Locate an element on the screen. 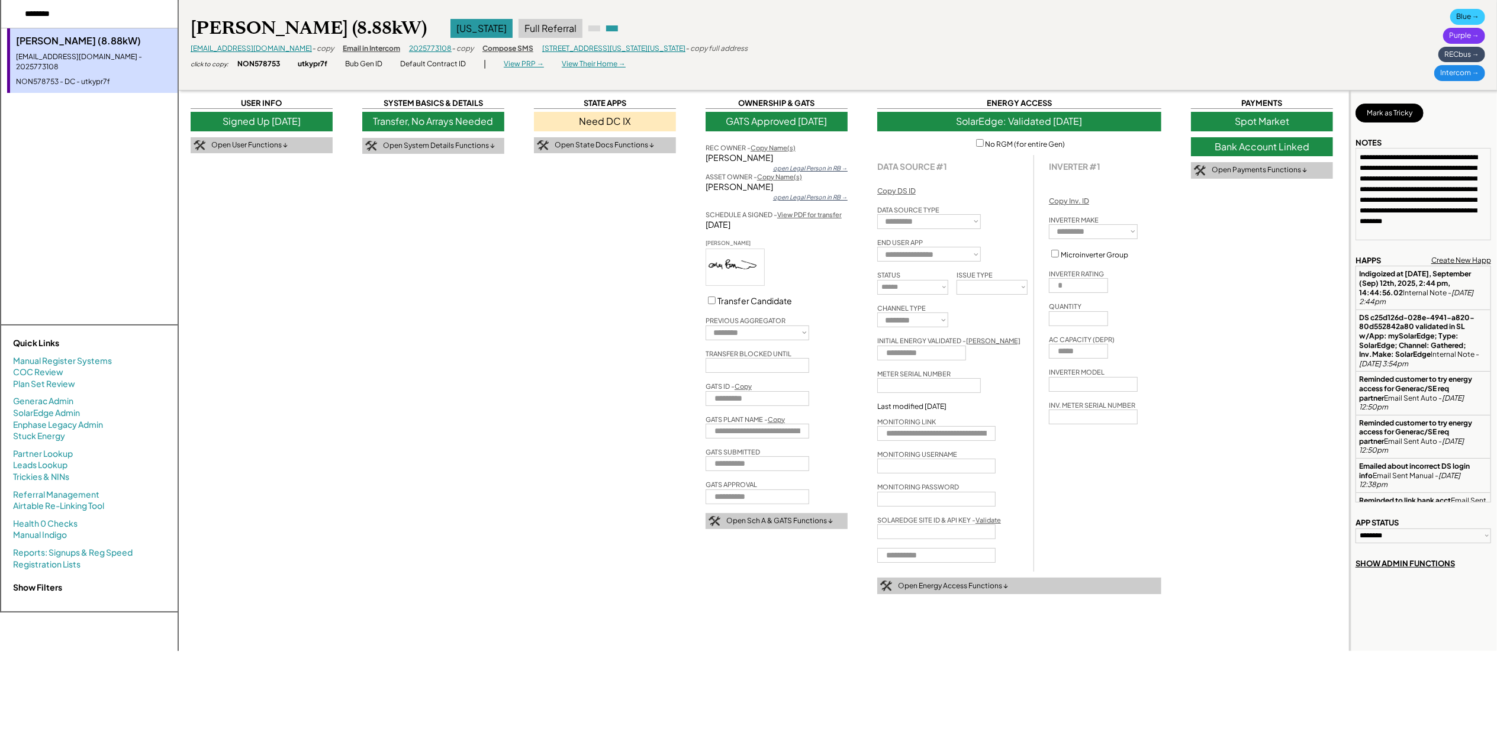 The height and width of the screenshot is (735, 1497). strong: Reminded customer to try energy access for Generac/SE req partner is located at coordinates (1416, 432).